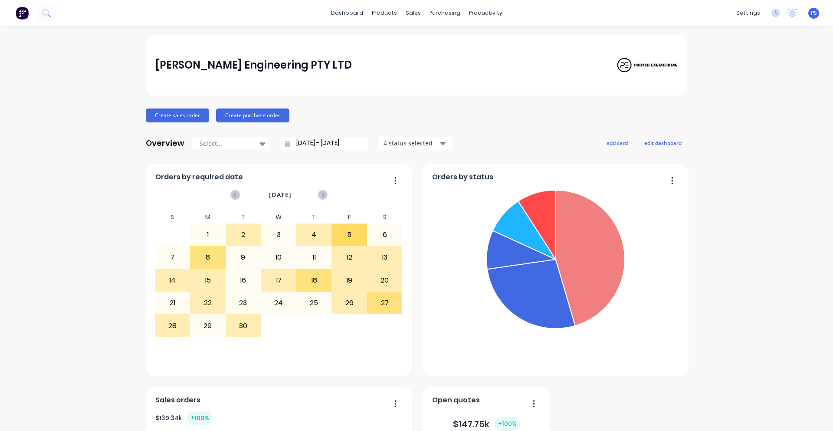  Describe the element at coordinates (486, 13) in the screenshot. I see `div: productivity` at that location.